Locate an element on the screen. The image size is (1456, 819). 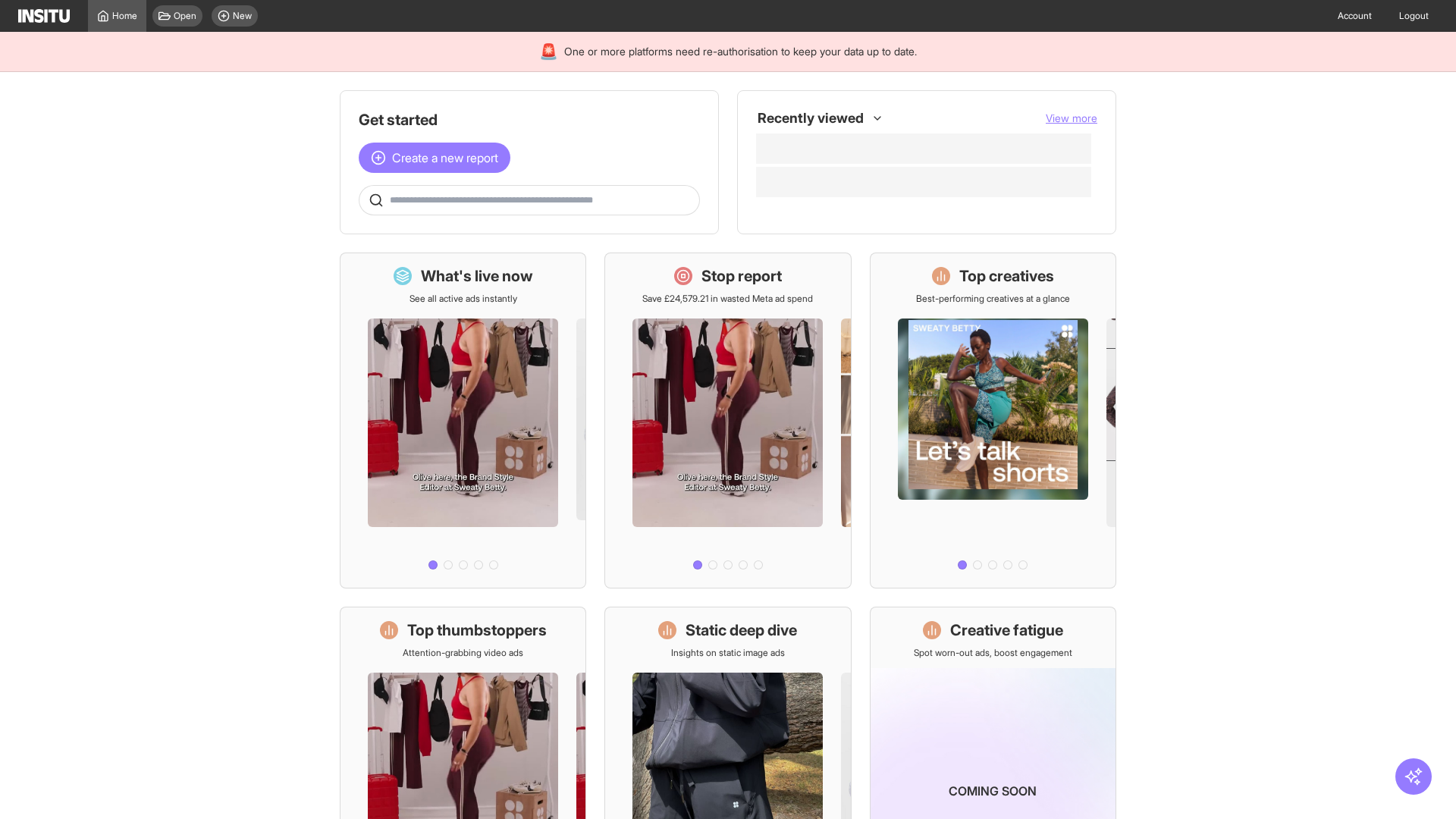
button: View more is located at coordinates (1071, 118).